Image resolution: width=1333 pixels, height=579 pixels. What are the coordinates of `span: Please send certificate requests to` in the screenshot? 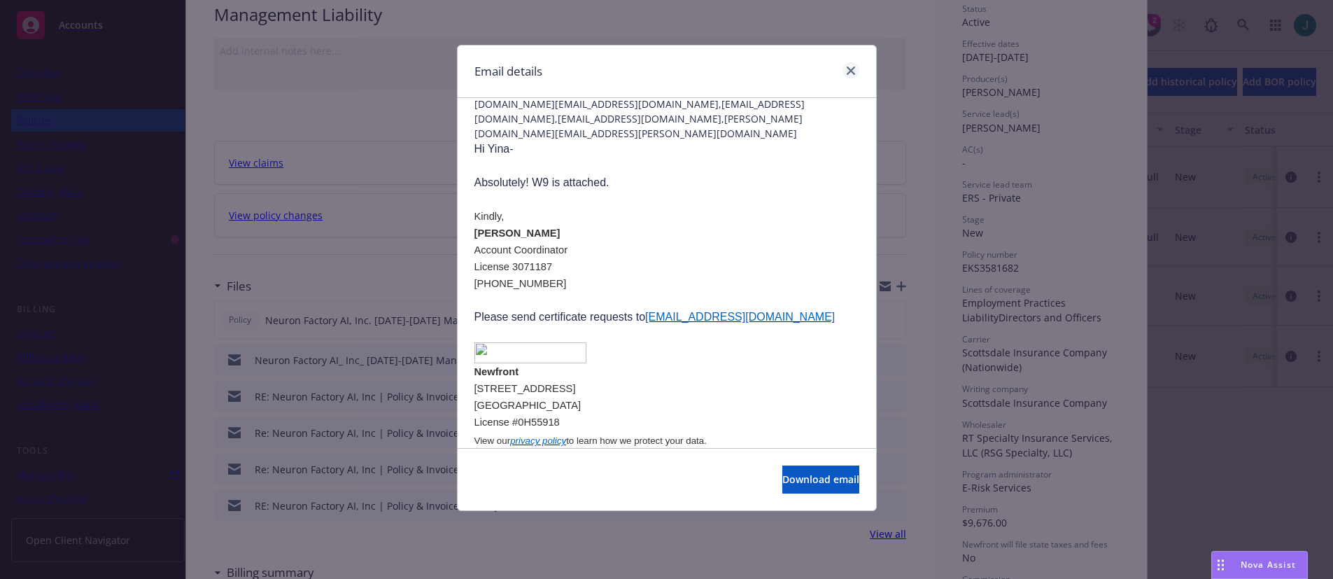 It's located at (655, 316).